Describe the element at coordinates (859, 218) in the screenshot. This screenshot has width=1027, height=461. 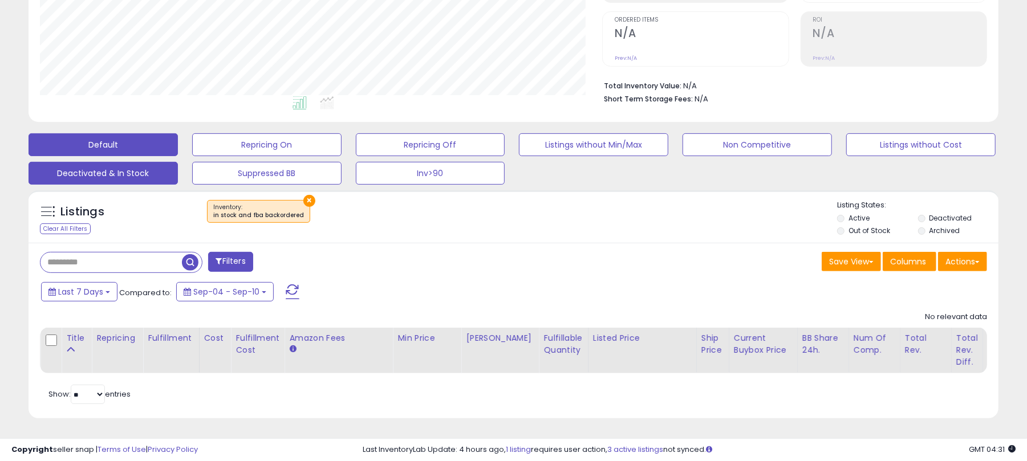
I see `label: Active` at that location.